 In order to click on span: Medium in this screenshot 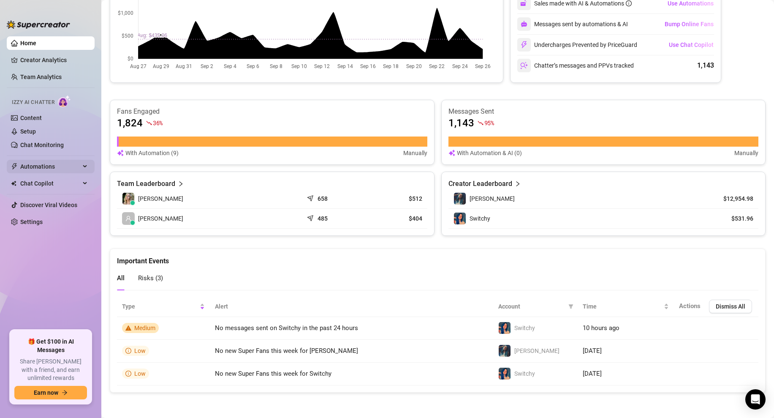, I will do `click(145, 328)`.